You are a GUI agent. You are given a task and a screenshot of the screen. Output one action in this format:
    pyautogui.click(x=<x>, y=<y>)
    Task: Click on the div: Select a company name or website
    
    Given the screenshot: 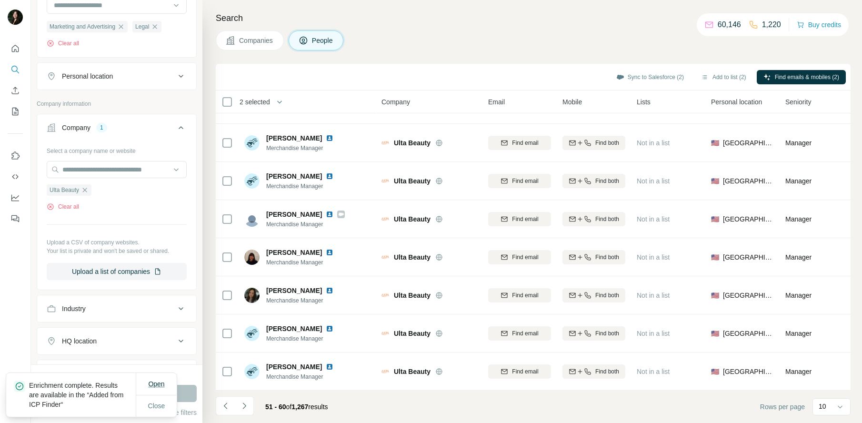 What is the action you would take?
    pyautogui.click(x=117, y=149)
    